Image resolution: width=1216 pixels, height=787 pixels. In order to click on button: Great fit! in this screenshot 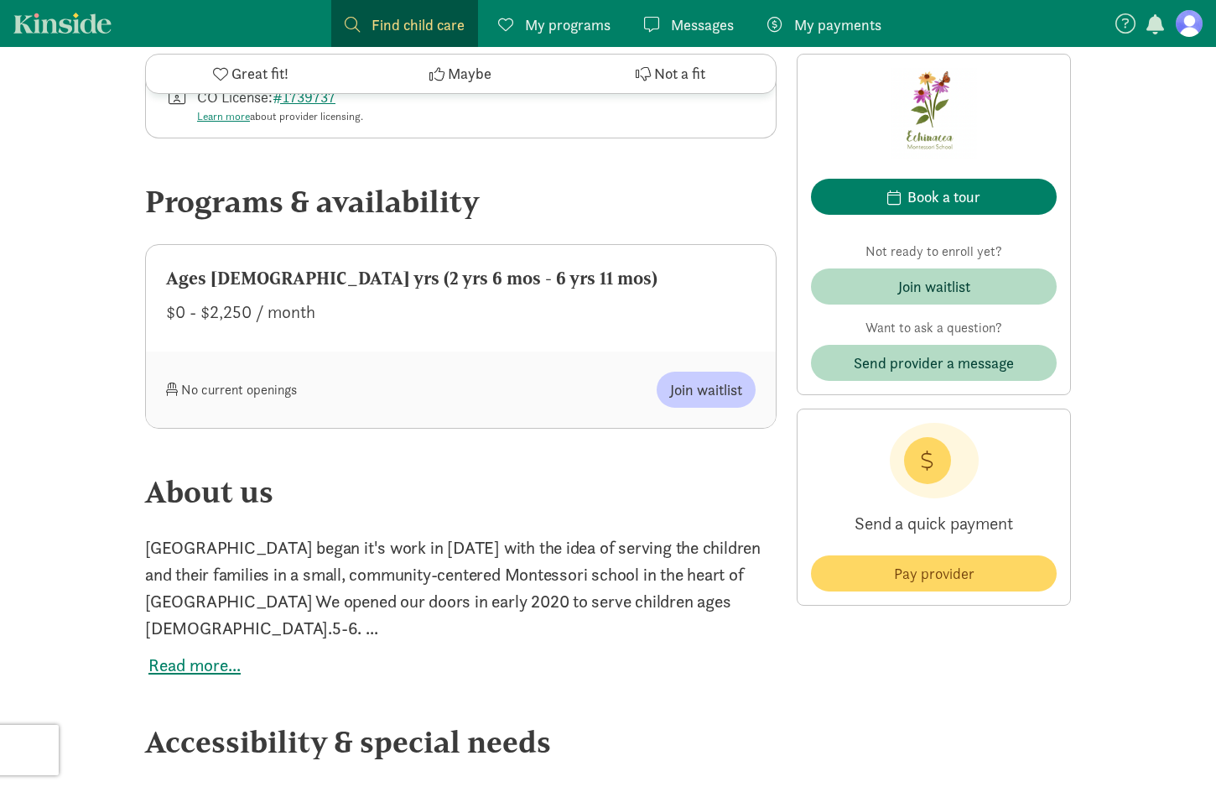, I will do `click(251, 74)`.